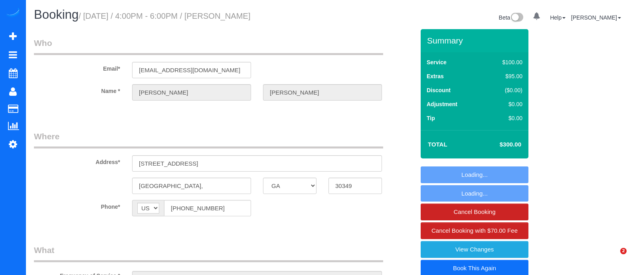 The image size is (631, 275). What do you see at coordinates (504, 62) in the screenshot?
I see `div: $100.00` at bounding box center [504, 62].